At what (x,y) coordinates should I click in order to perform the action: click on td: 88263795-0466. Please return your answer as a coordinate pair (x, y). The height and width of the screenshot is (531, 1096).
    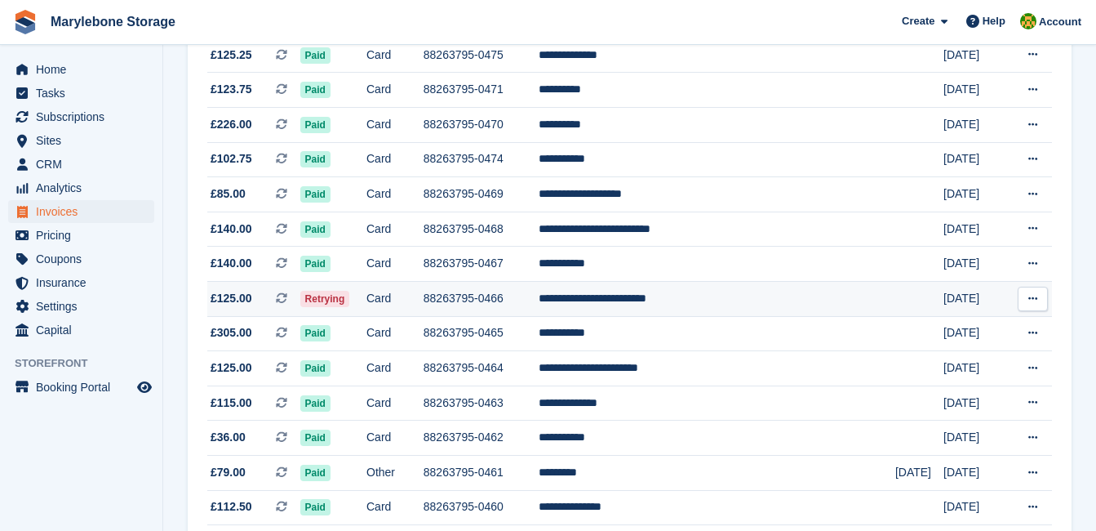
    Looking at the image, I should click on (481, 298).